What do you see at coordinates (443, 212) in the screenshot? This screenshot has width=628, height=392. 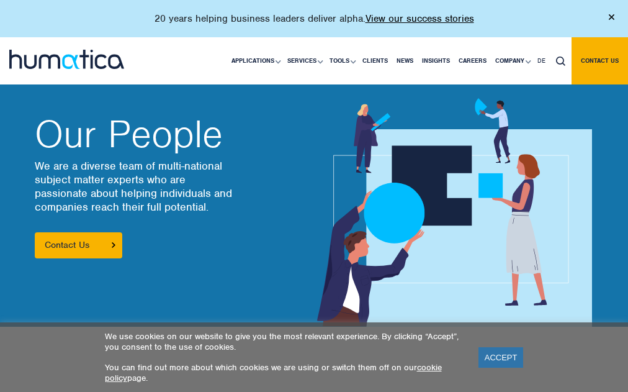 I see `img: about_banner1` at bounding box center [443, 212].